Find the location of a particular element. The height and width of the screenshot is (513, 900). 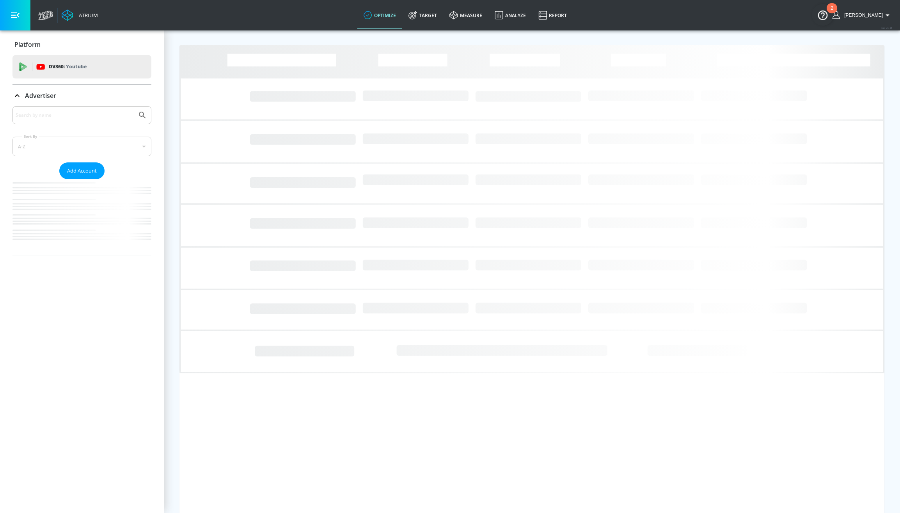

span: v 4.28.0 is located at coordinates (887, 28).